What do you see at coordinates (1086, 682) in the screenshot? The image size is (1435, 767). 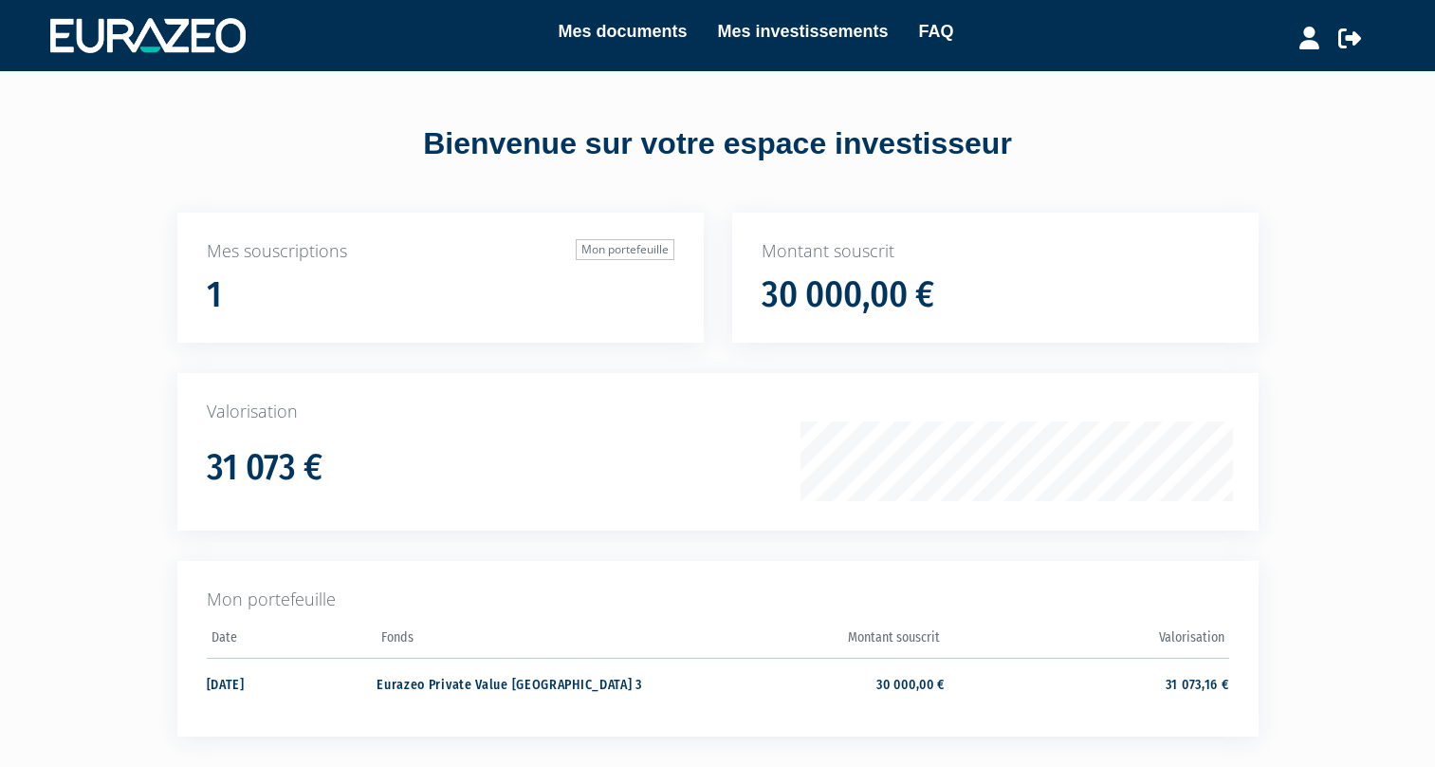 I see `td: 31 073,16 €` at bounding box center [1086, 682].